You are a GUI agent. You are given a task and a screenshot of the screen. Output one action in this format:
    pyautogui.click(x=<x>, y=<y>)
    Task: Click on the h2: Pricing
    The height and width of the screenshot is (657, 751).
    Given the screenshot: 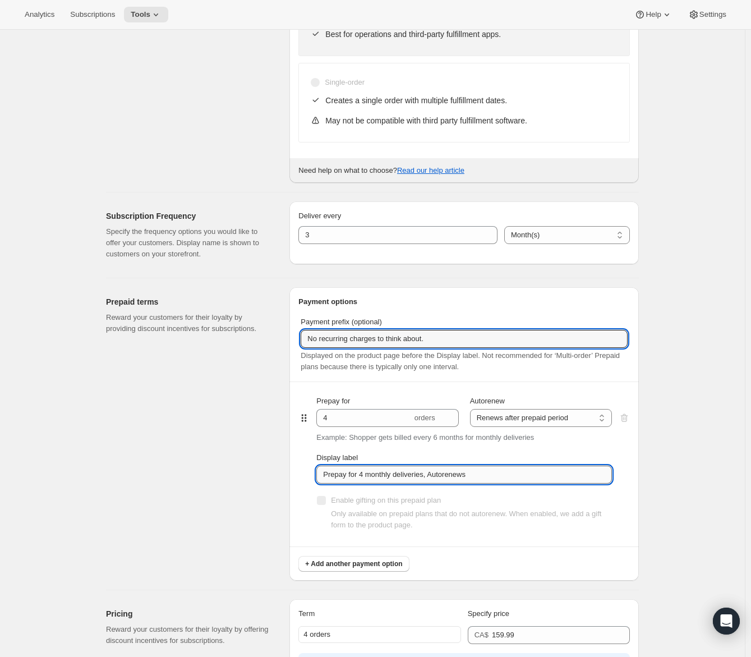 What is the action you would take?
    pyautogui.click(x=189, y=614)
    